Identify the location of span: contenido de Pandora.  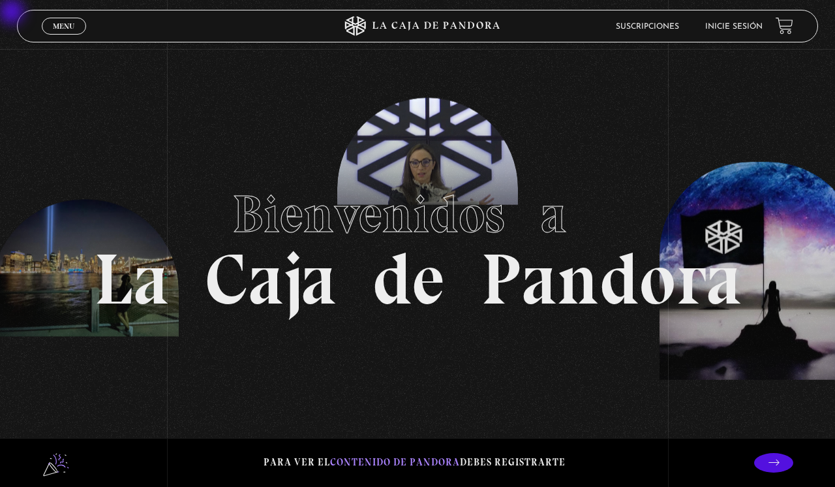
(395, 462).